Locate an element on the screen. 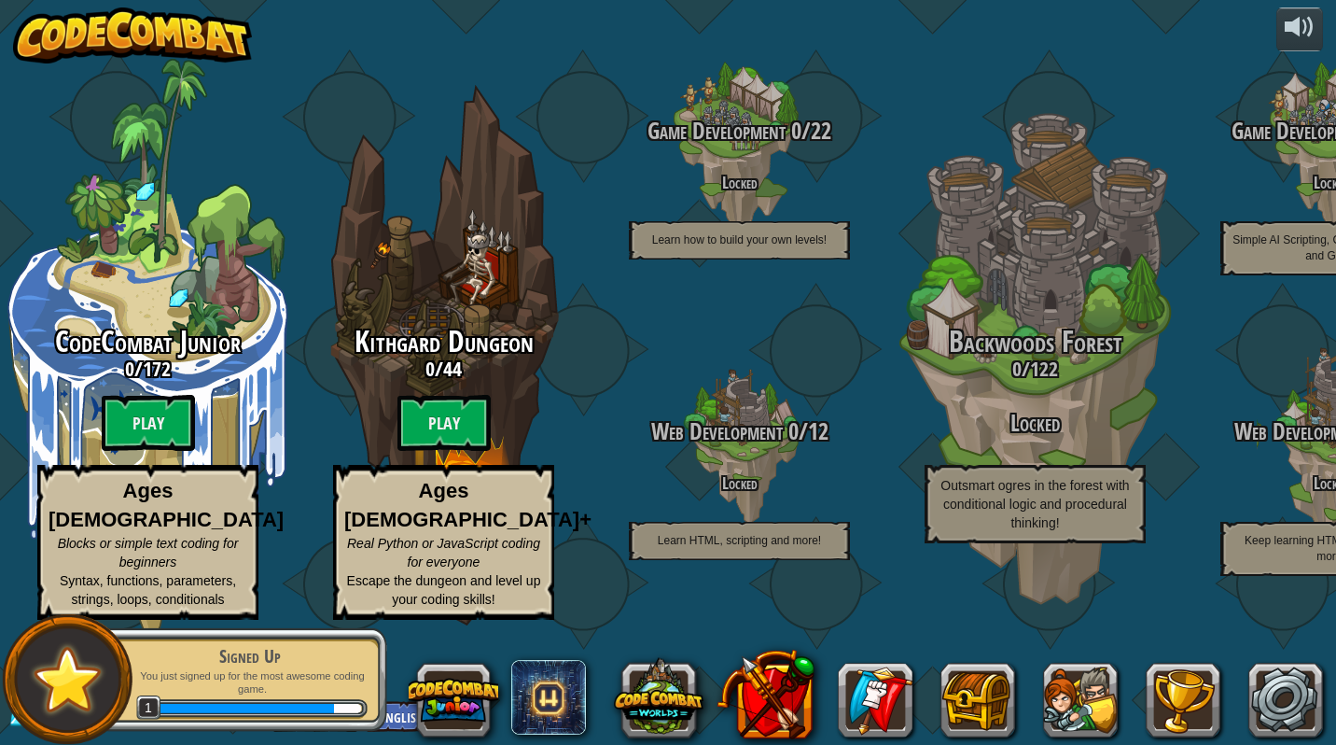 The image size is (1336, 745). span: Kithgard Dungeon is located at coordinates (444, 341).